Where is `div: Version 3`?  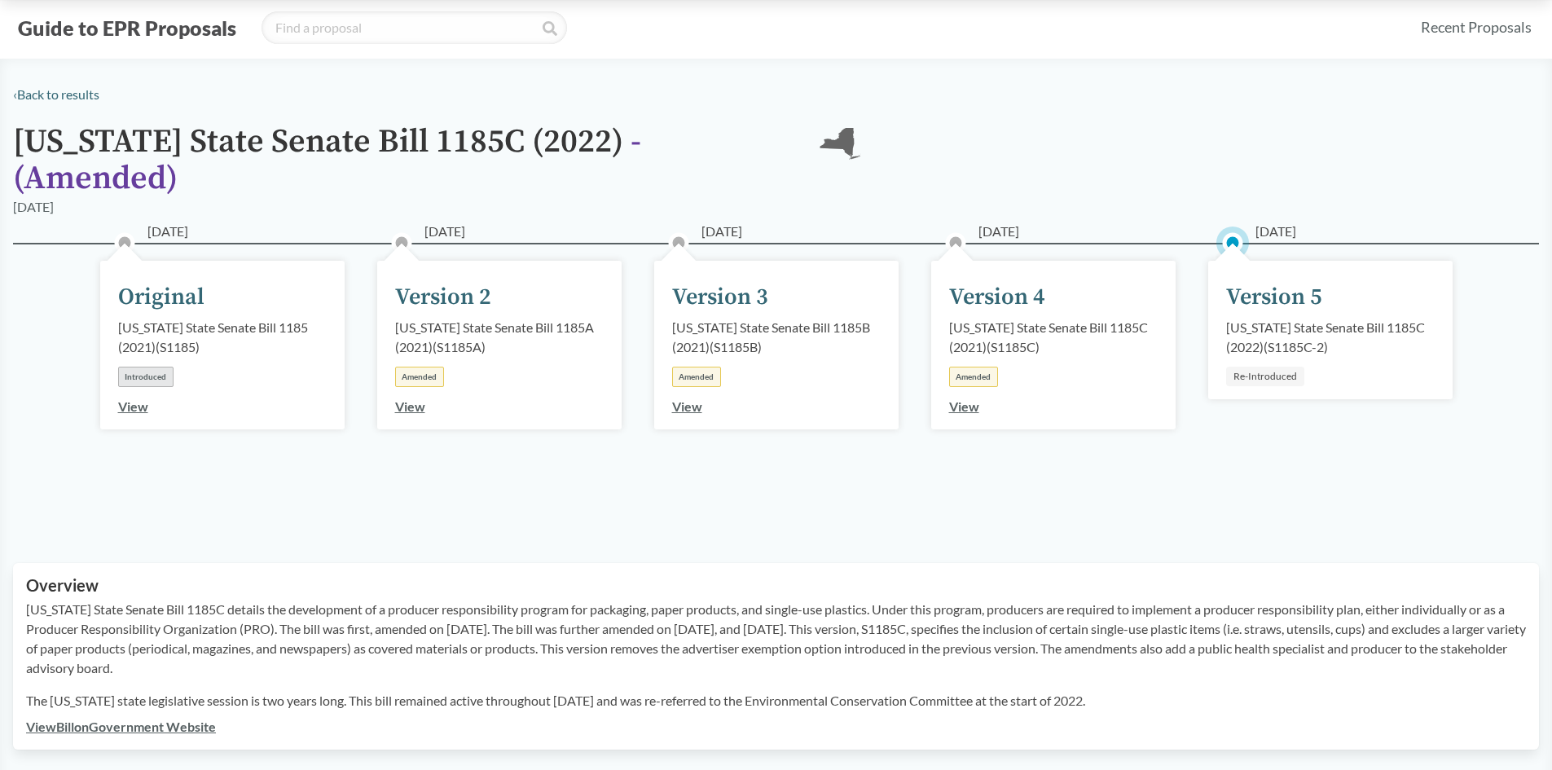
div: Version 3 is located at coordinates (720, 297).